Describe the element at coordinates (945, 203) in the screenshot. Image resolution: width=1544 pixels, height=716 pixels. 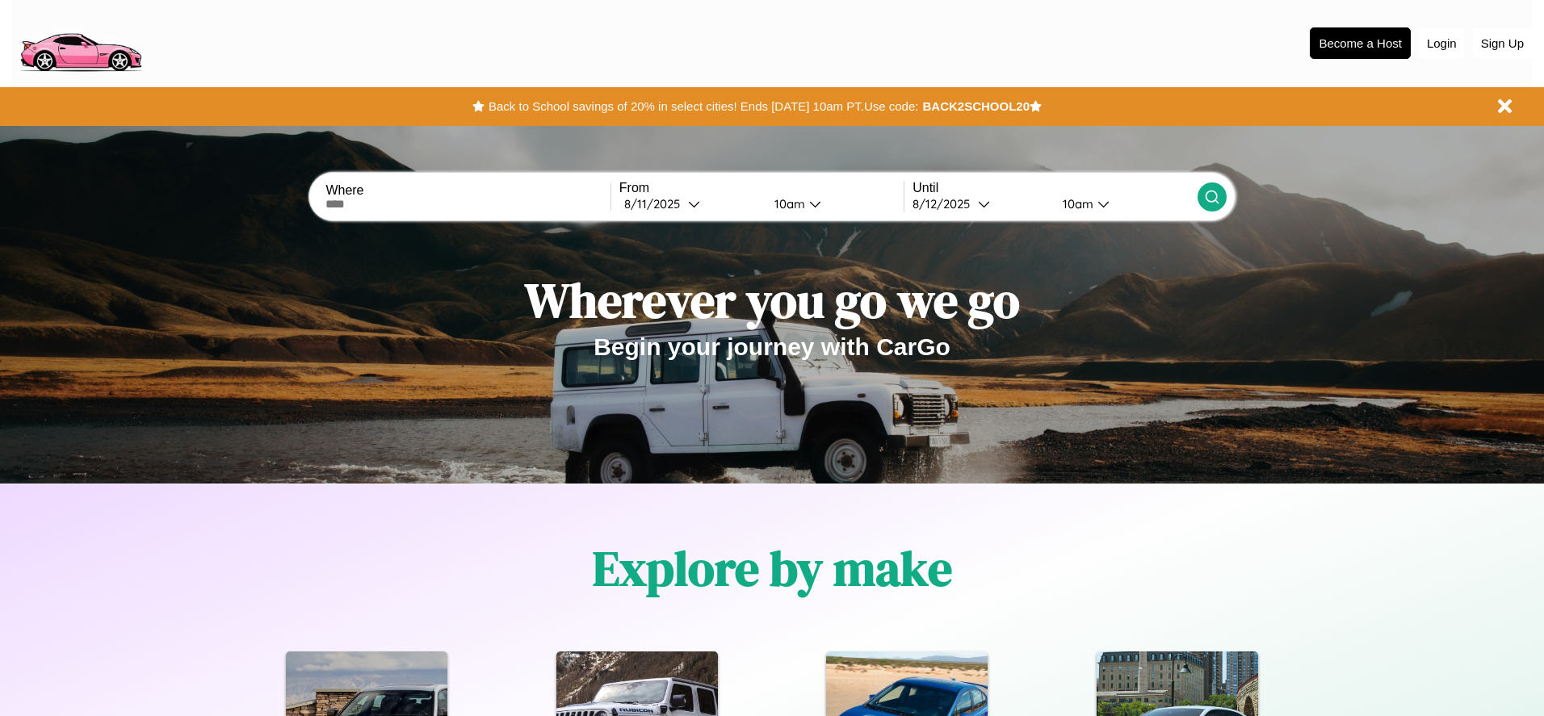
I see `div: 8 / 12 / 2025` at that location.